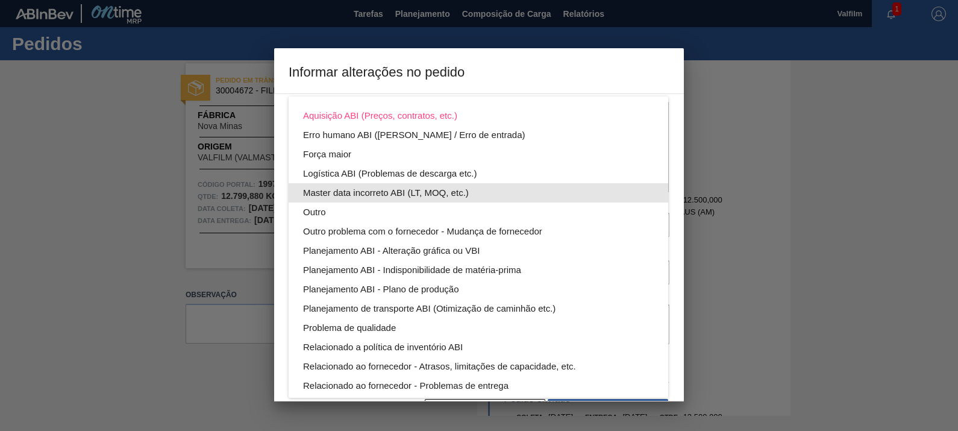  I want to click on div: Logística ABI (Problemas de descarga etc.), so click(478, 173).